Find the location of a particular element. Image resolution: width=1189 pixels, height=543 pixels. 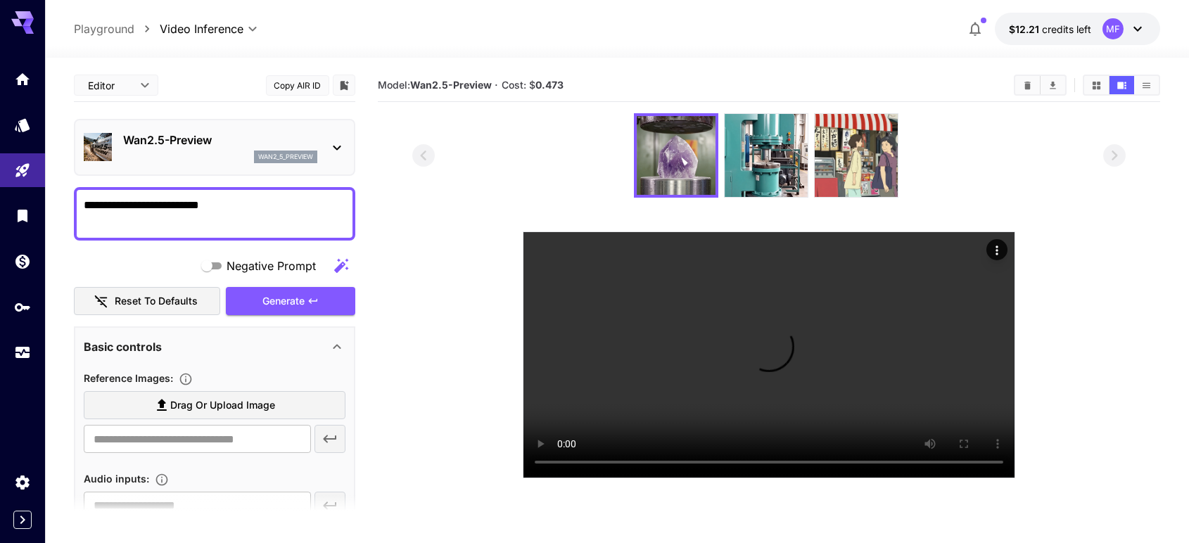

button: Reset to defaults is located at coordinates (147, 301).